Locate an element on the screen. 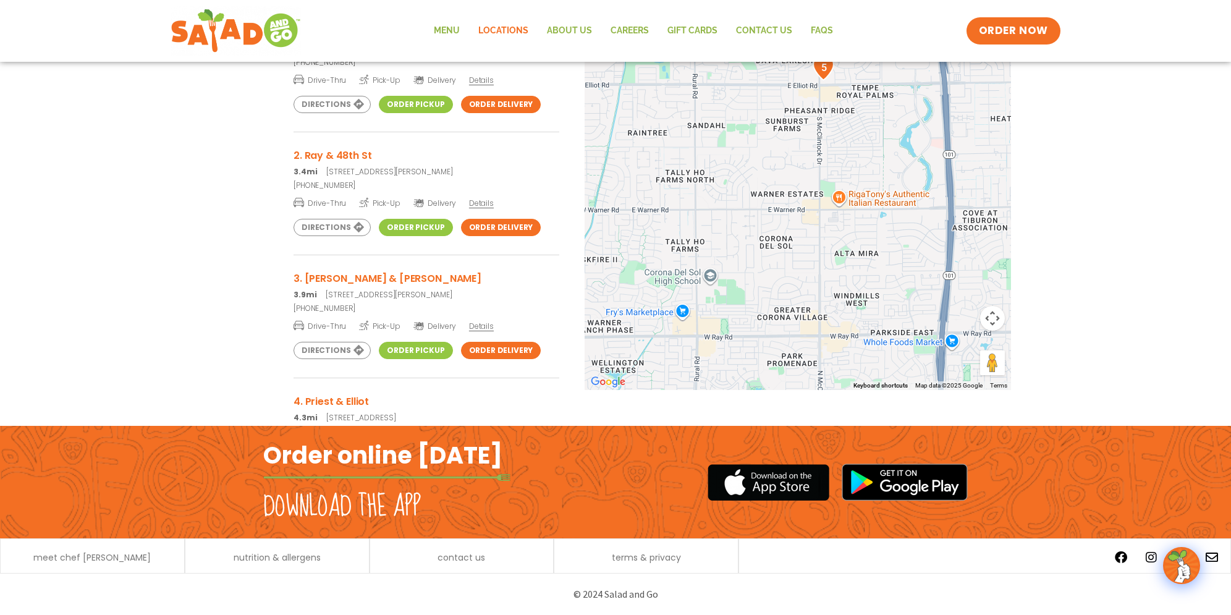 The image size is (1231, 615). span: contact us is located at coordinates (461, 557).